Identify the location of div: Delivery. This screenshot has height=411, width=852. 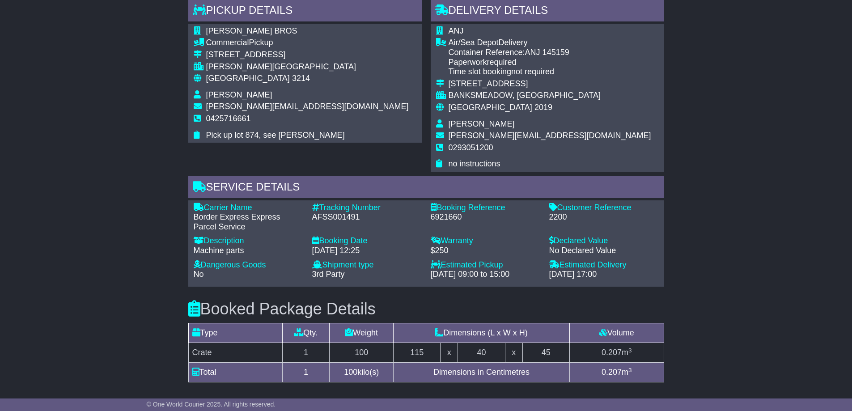
(550, 43).